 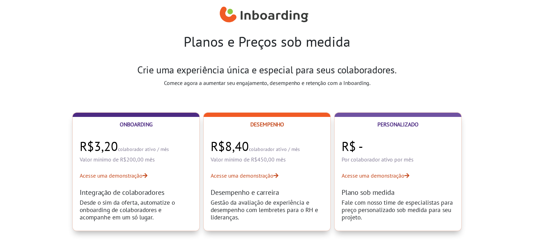 I want to click on p: Valor mínimo de R$450,00 mês, so click(x=267, y=159).